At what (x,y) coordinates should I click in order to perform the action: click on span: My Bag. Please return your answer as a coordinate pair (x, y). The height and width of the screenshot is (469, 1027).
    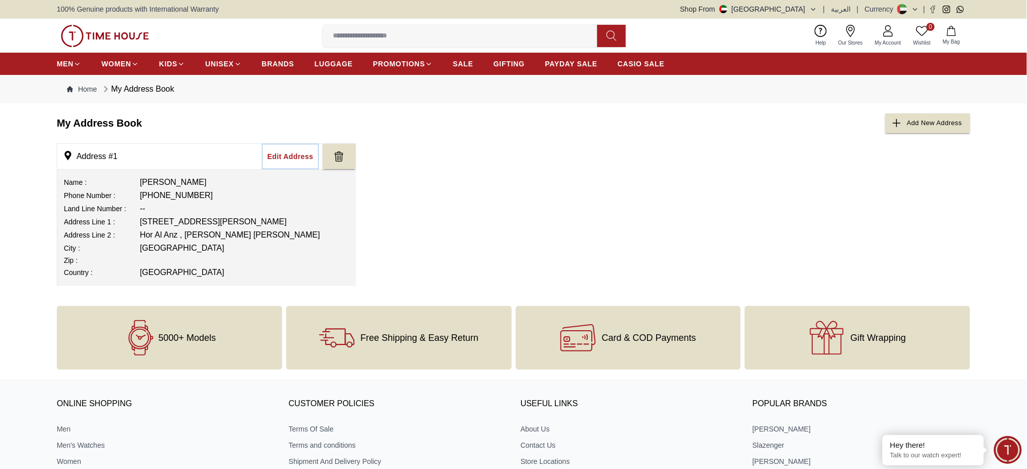
    Looking at the image, I should click on (951, 42).